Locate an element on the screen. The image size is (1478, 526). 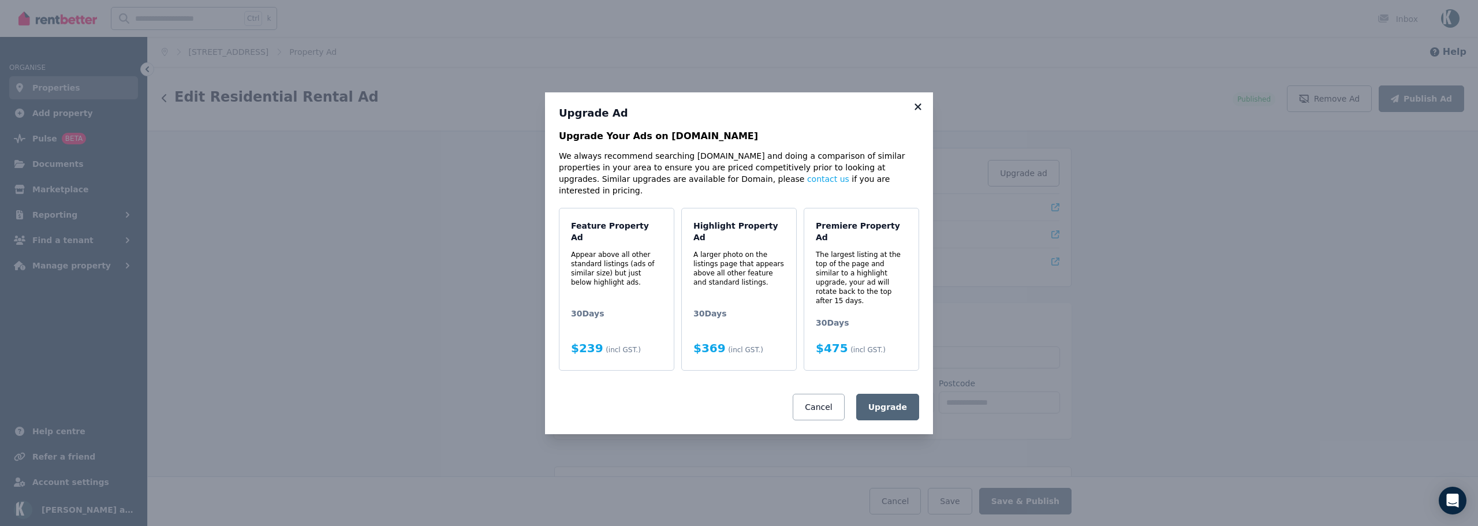
span: $369 is located at coordinates (710, 348).